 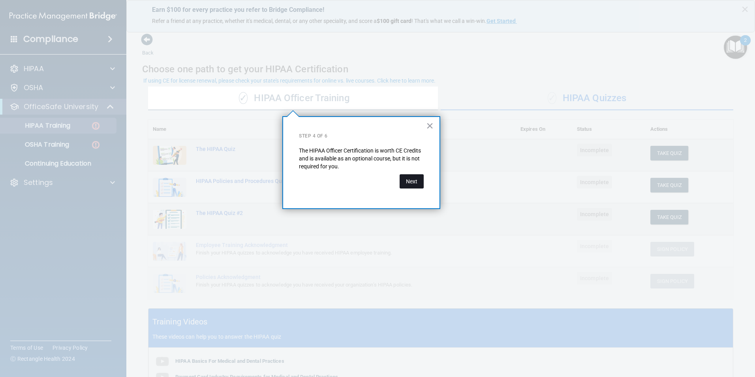 I want to click on p: The HIPAA Officer Certification is worth CE Credits and is available as an optional course, but i..., so click(x=362, y=158).